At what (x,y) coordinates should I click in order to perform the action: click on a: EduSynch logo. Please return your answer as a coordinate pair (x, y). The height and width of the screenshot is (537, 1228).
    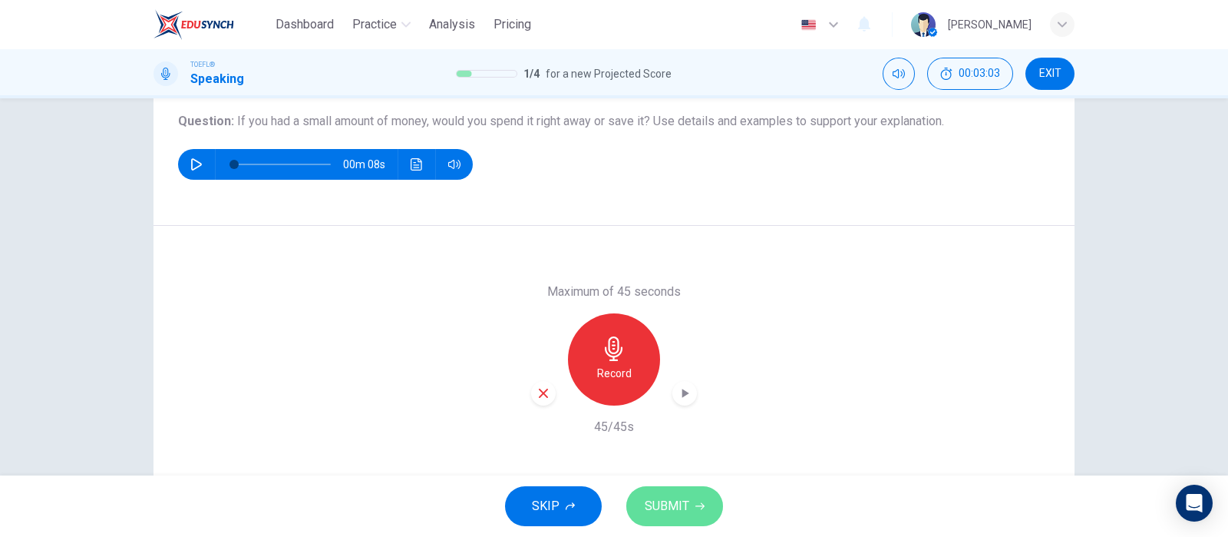
    Looking at the image, I should click on (211, 25).